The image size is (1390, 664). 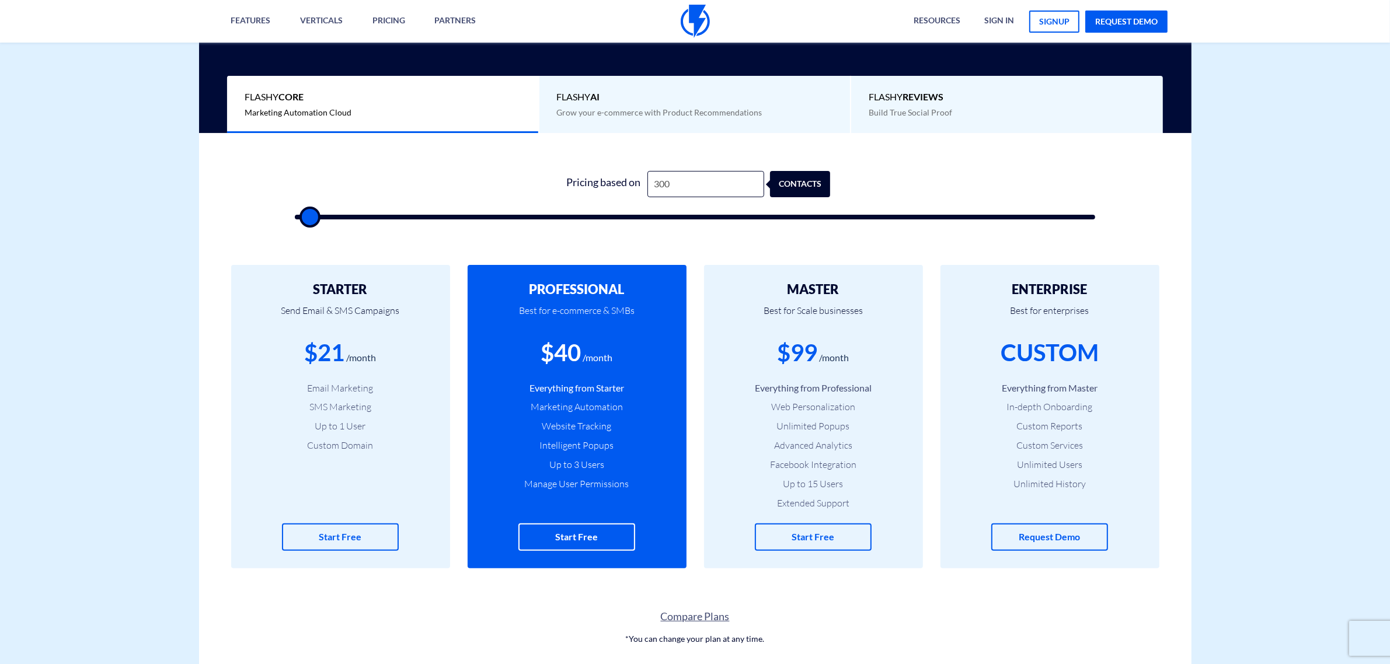 I want to click on li: Web Personalization, so click(x=813, y=407).